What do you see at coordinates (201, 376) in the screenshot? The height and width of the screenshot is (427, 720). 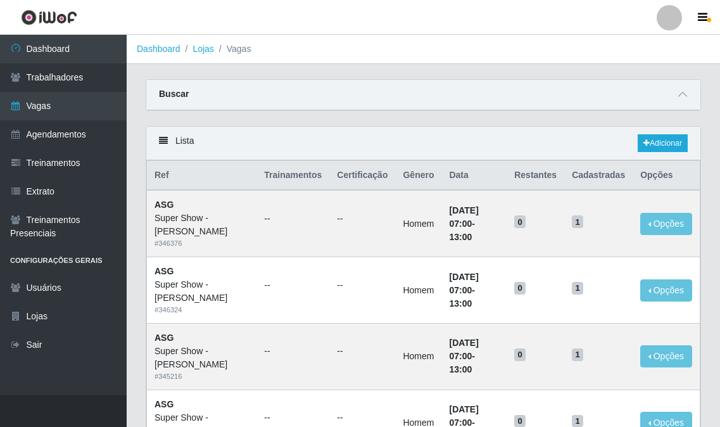 I see `div: # 345216` at bounding box center [201, 376].